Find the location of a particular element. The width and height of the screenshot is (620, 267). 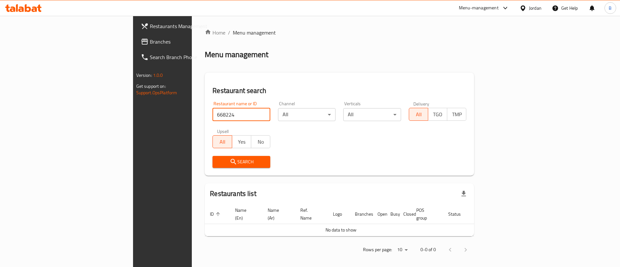

span: Status is located at coordinates (459, 214).